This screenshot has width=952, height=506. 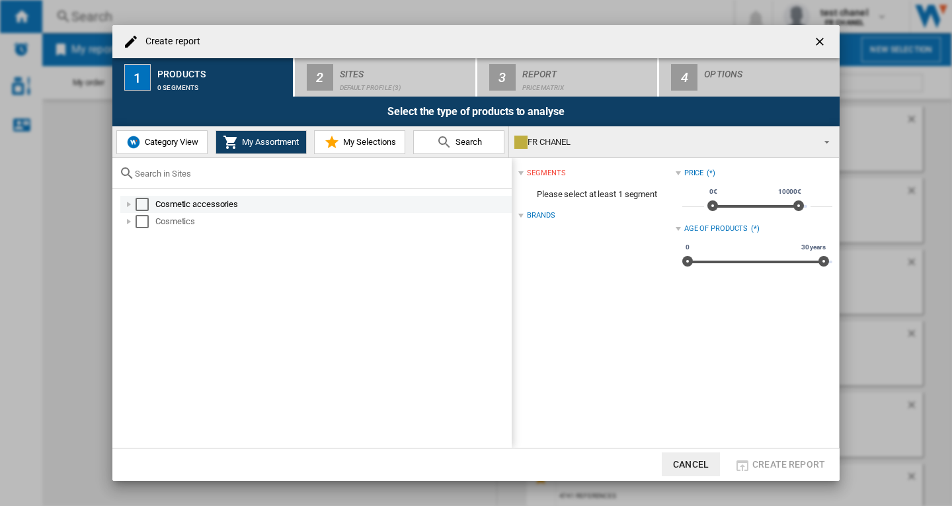 I want to click on button: Cancel, so click(x=691, y=464).